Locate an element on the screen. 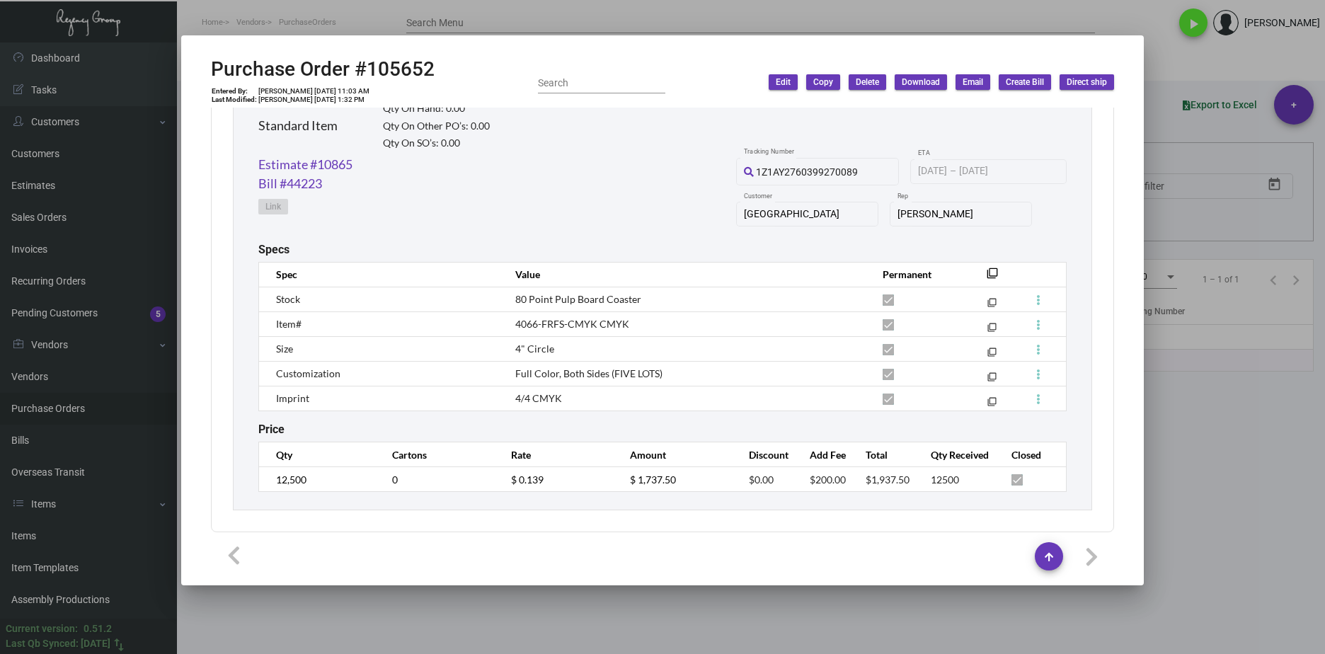 This screenshot has width=1325, height=654. button: Email is located at coordinates (973, 82).